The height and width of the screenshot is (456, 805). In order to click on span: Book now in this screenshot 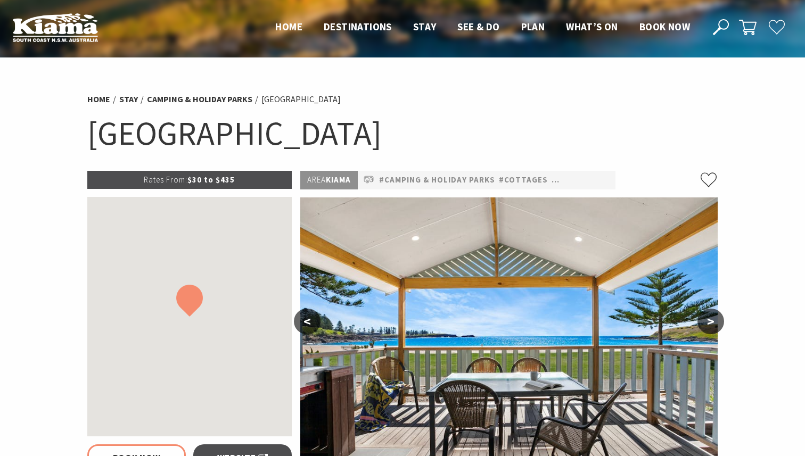, I will do `click(665, 27)`.